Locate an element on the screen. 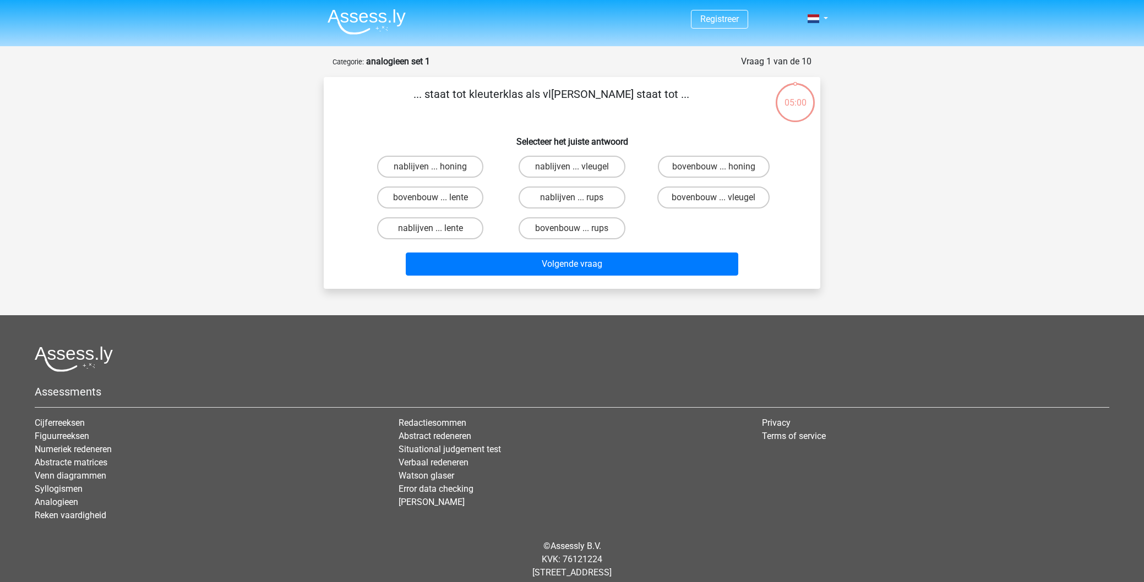  a: Numeriek redeneren is located at coordinates (73, 449).